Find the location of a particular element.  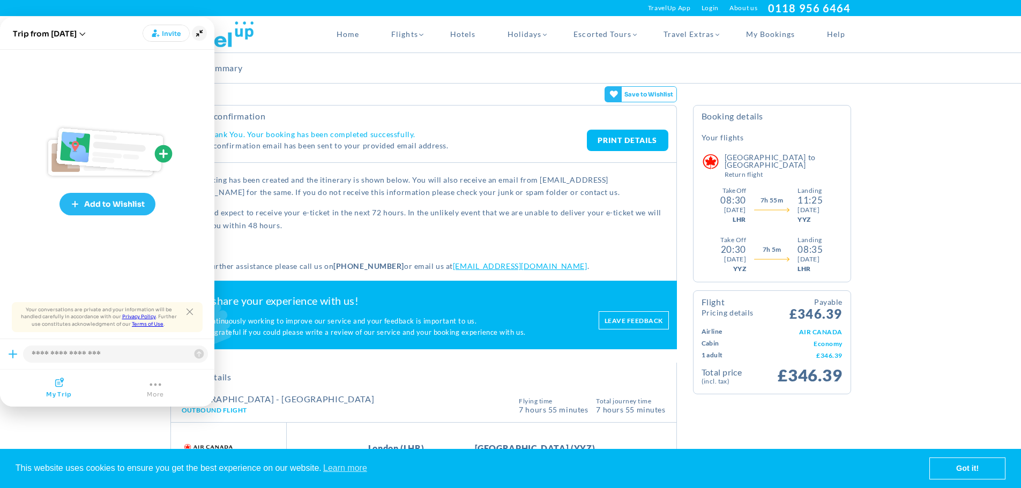

p: A confirmation email has been sent to your provided email address. is located at coordinates (396, 145).